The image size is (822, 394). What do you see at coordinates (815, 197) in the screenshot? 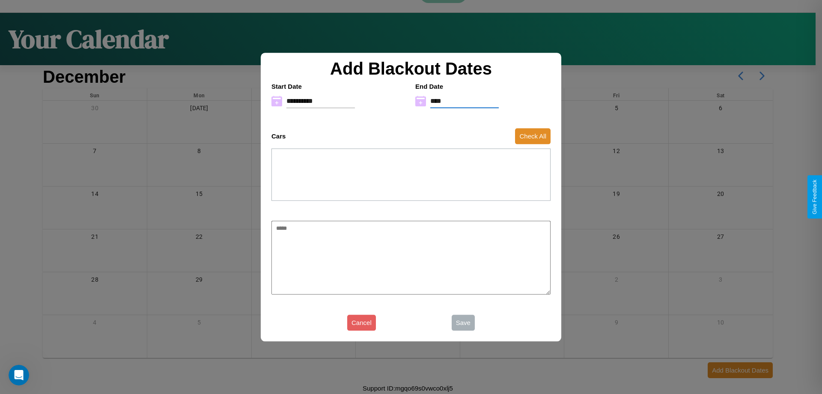
I see `div: Give Feedback` at bounding box center [815, 197].